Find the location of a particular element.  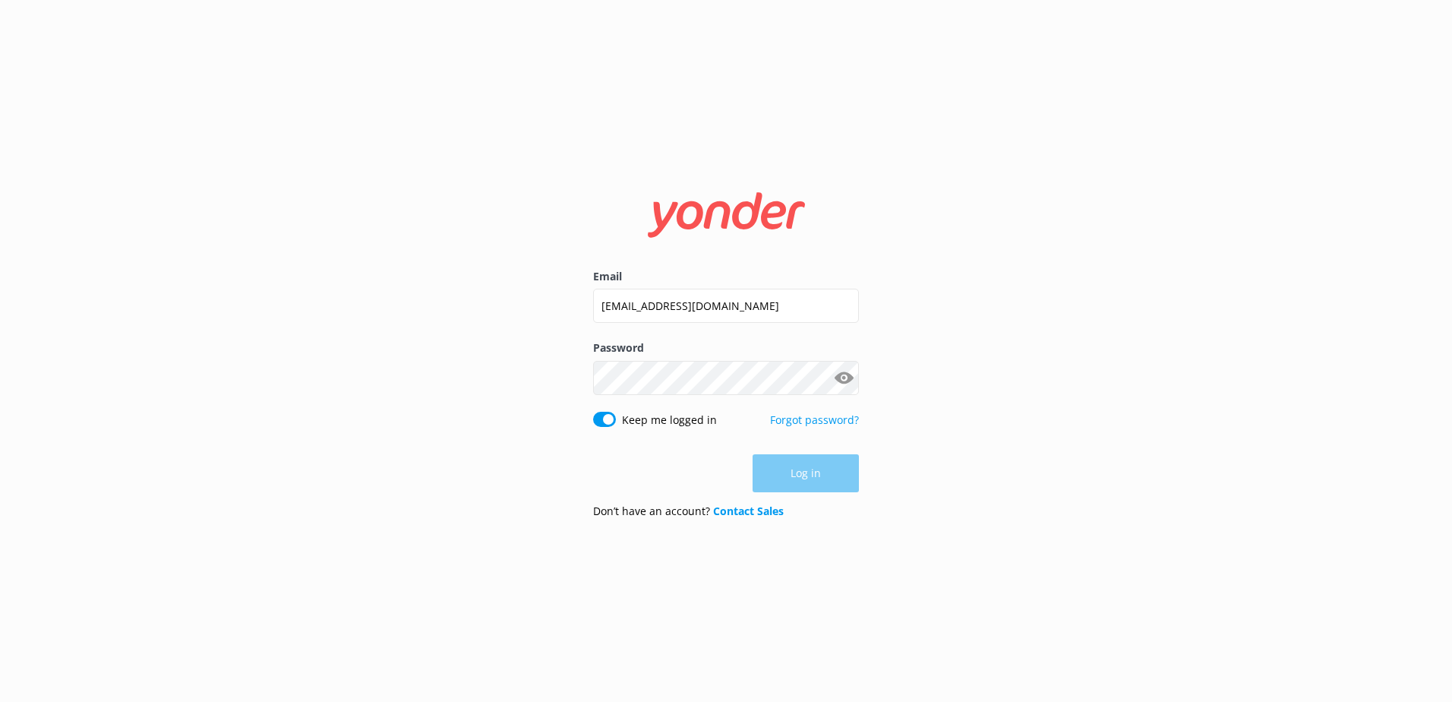

button: Show password is located at coordinates (844, 377).